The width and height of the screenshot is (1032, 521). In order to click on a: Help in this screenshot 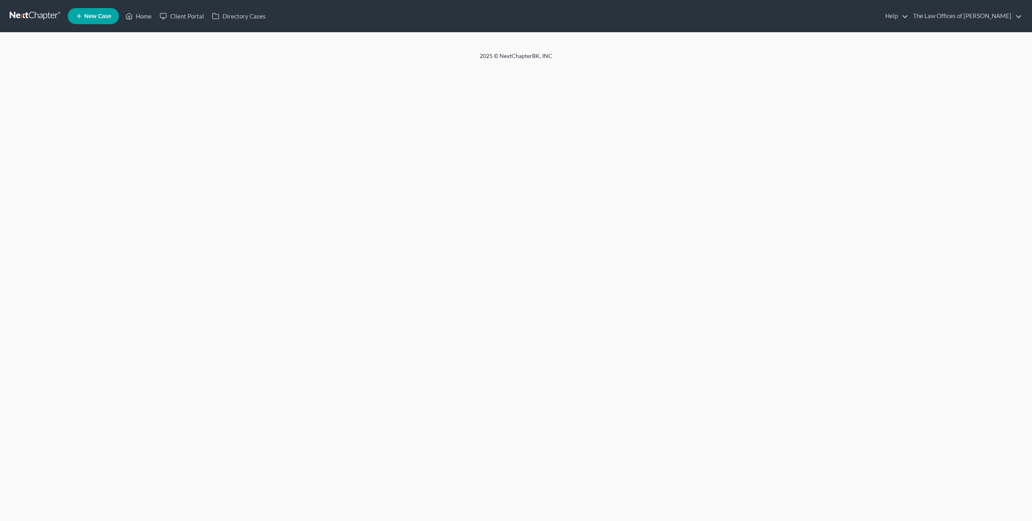, I will do `click(894, 16)`.